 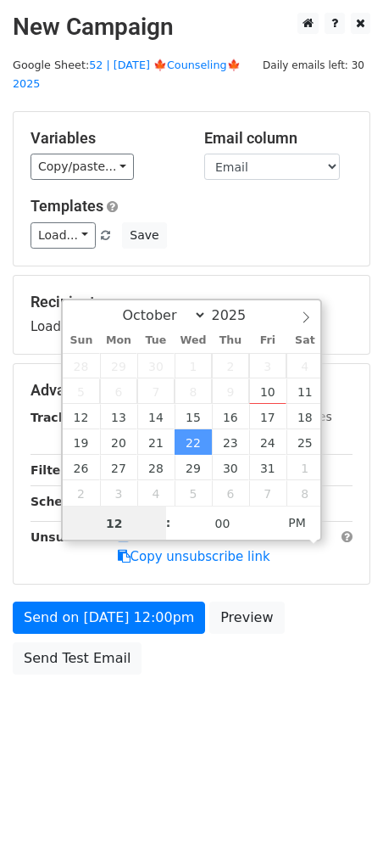 I want to click on span: October 14, 2025, so click(x=156, y=417).